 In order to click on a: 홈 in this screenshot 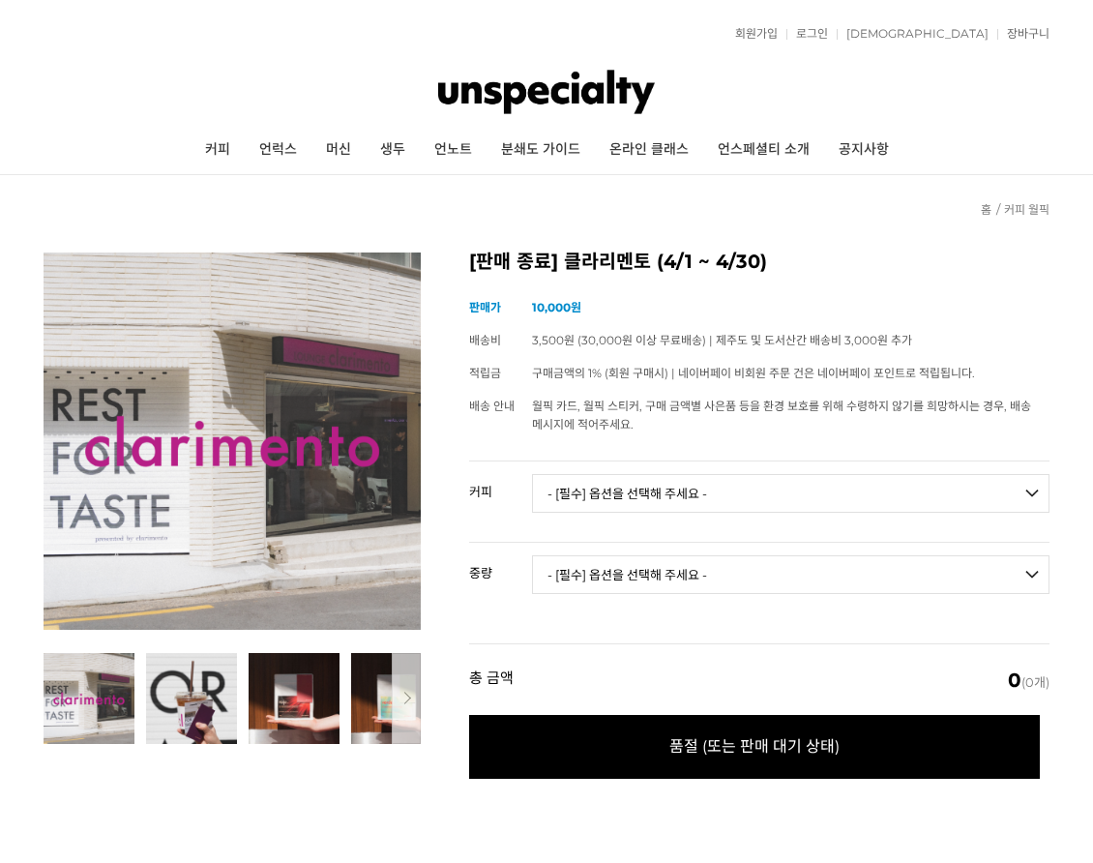, I will do `click(986, 209)`.